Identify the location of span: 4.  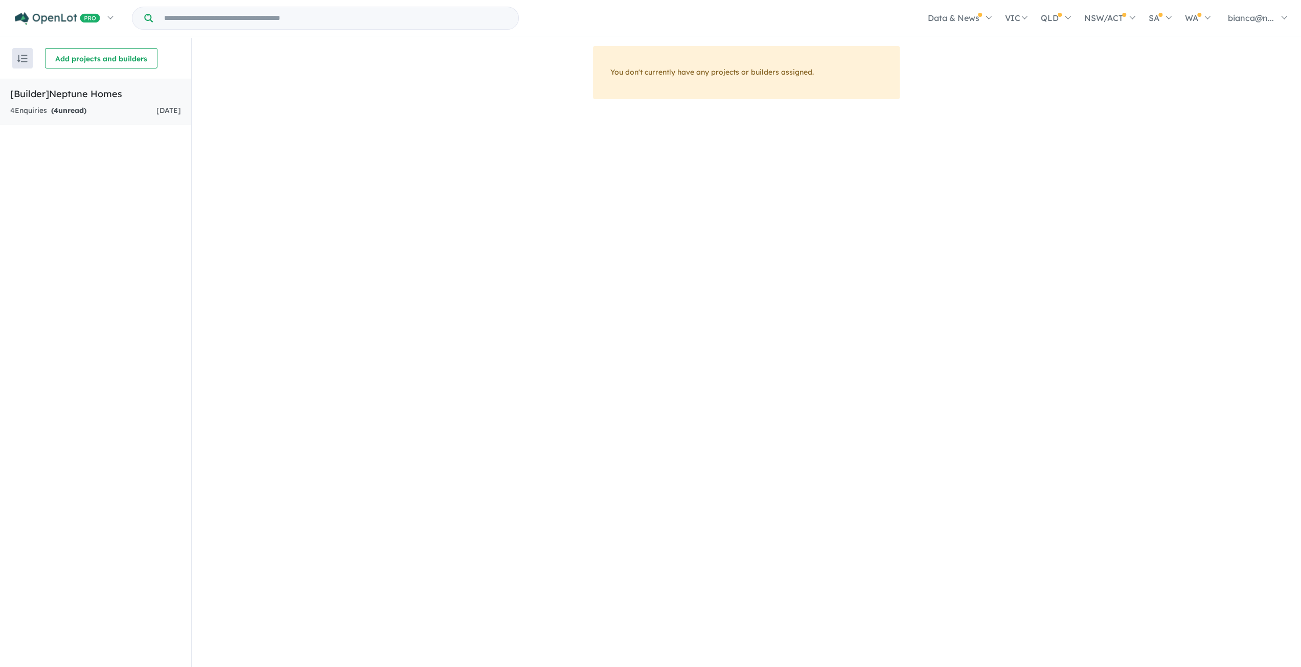
(56, 110).